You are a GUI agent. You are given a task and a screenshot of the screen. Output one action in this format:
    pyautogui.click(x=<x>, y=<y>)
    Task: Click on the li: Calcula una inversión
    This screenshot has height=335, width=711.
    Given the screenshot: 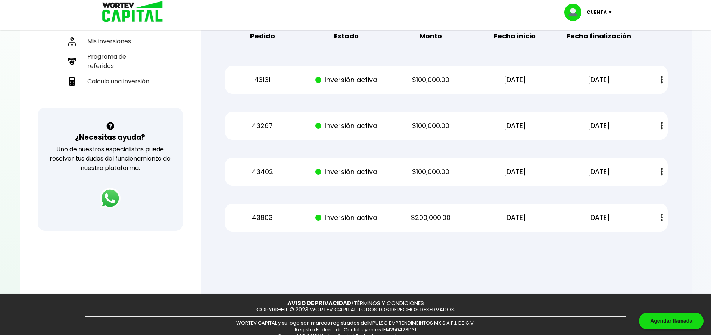 What is the action you would take?
    pyautogui.click(x=110, y=81)
    